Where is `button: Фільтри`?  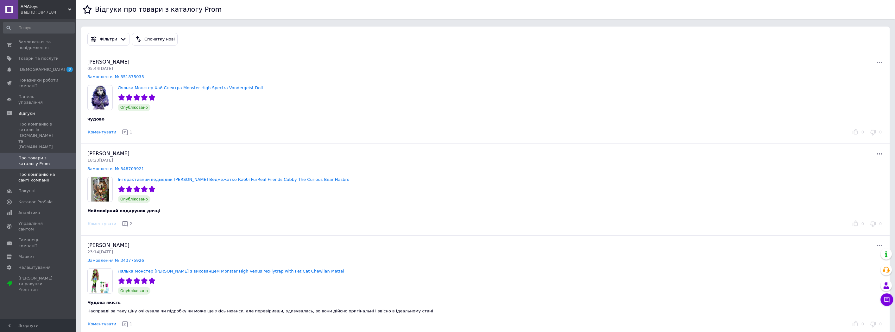
button: Фільтри is located at coordinates (108, 39).